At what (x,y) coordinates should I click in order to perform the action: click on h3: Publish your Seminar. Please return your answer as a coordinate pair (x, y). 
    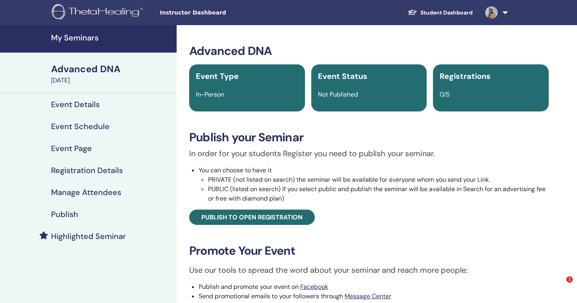
    Looking at the image, I should click on (369, 137).